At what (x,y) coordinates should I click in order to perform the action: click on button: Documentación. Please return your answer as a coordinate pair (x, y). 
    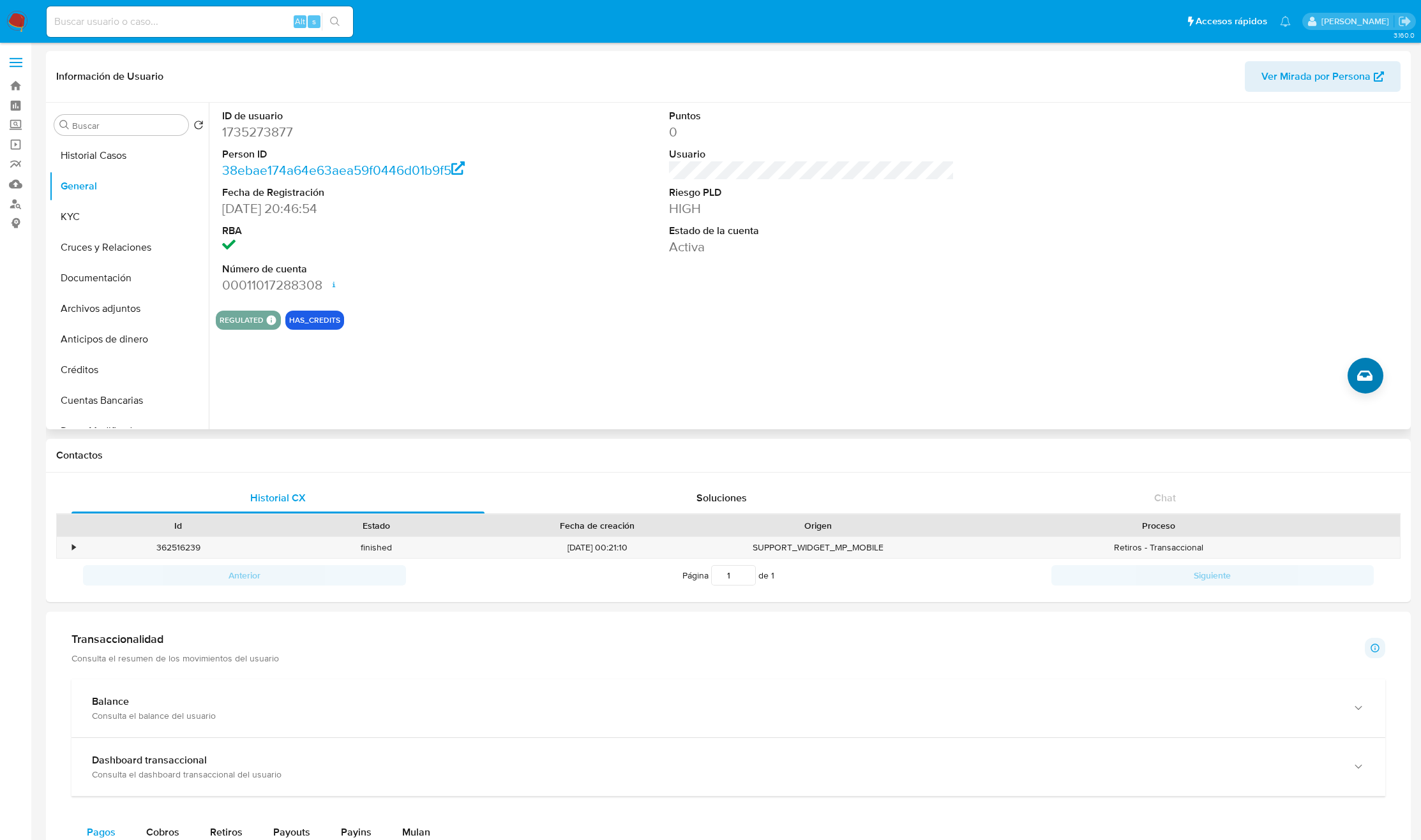
    Looking at the image, I should click on (129, 279).